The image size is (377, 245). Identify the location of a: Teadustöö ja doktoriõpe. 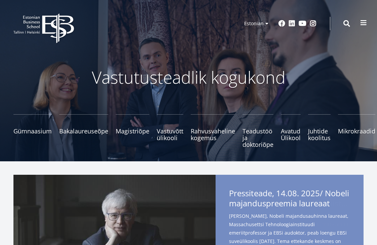
(258, 131).